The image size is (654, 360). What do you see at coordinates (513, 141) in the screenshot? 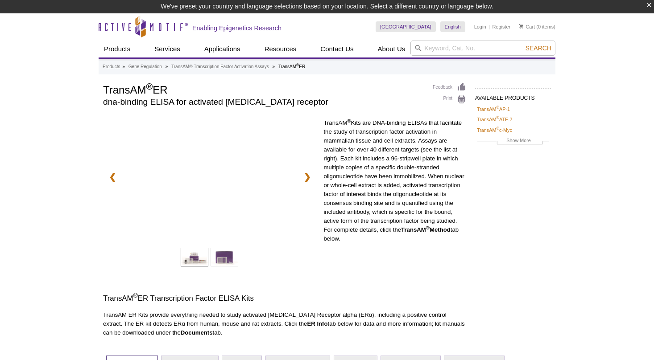
I see `a: Show More` at bounding box center [513, 141].